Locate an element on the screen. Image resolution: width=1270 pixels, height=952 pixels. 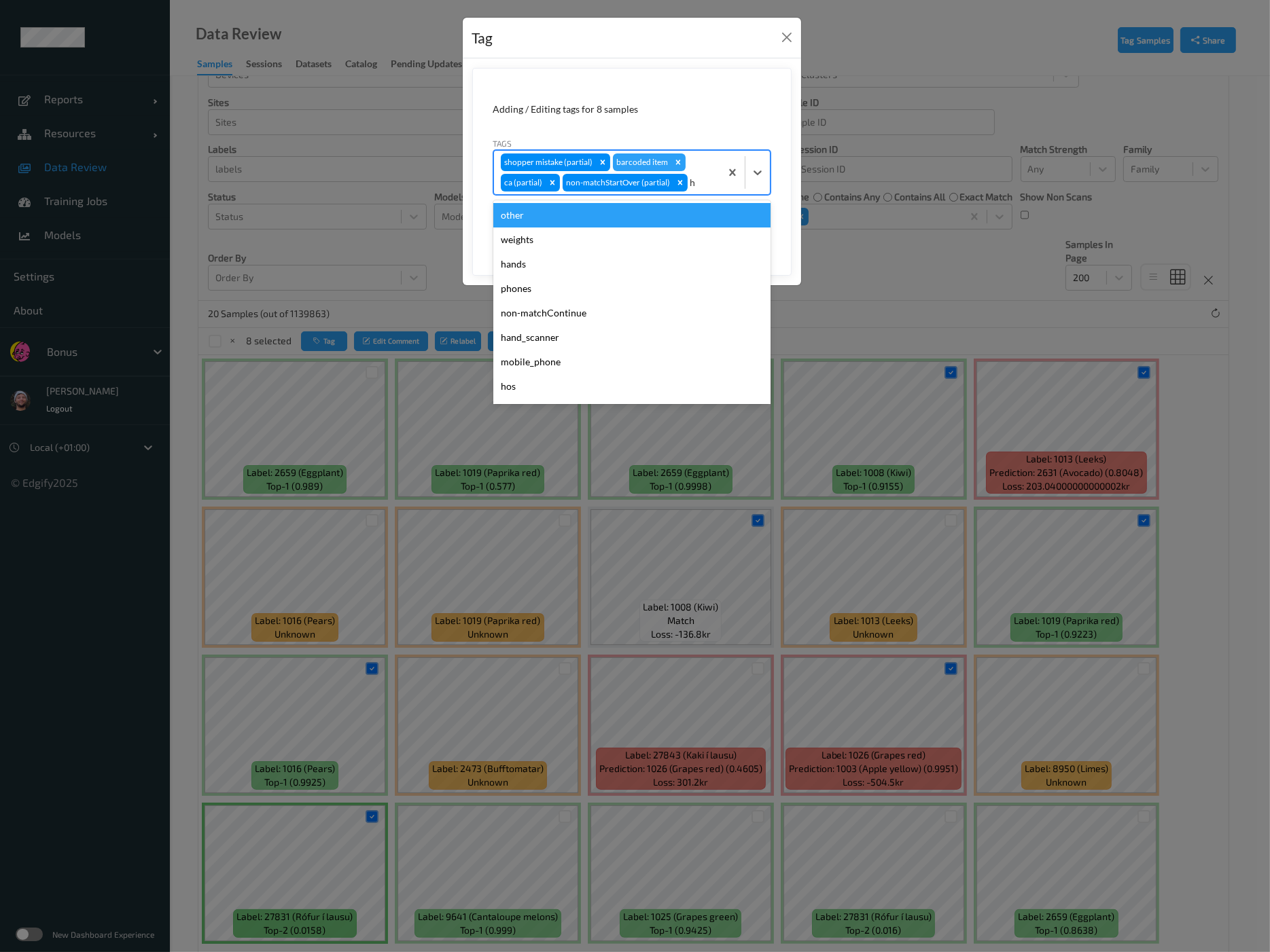
div: phones is located at coordinates (632, 289).